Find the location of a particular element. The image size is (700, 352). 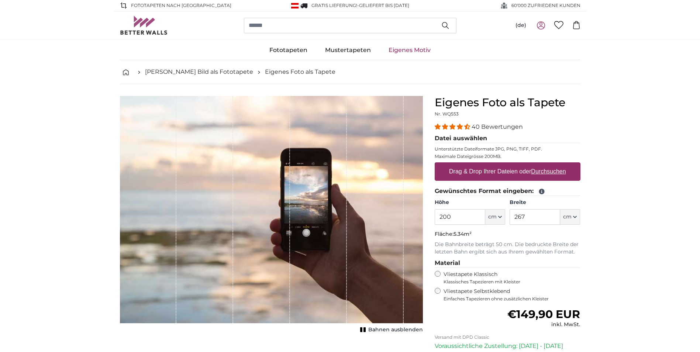

p: Maximale Dateigrösse 200MB. is located at coordinates (507, 156).